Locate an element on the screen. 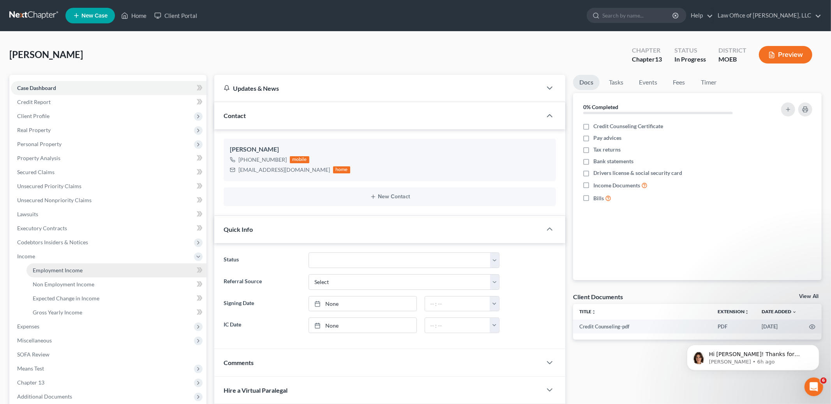 The height and width of the screenshot is (404, 831). span: Executory Contracts is located at coordinates (42, 228).